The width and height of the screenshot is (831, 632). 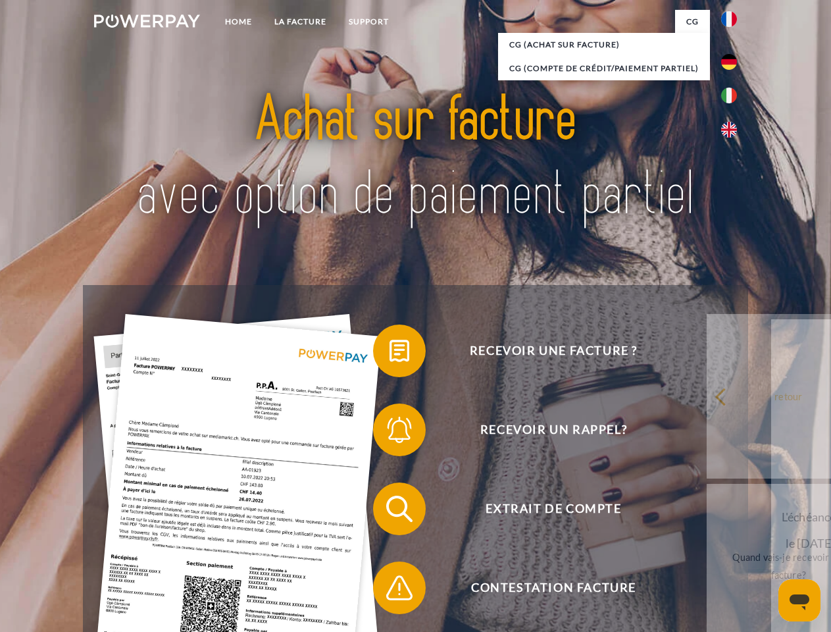 I want to click on span: Contestation Facture, so click(x=553, y=587).